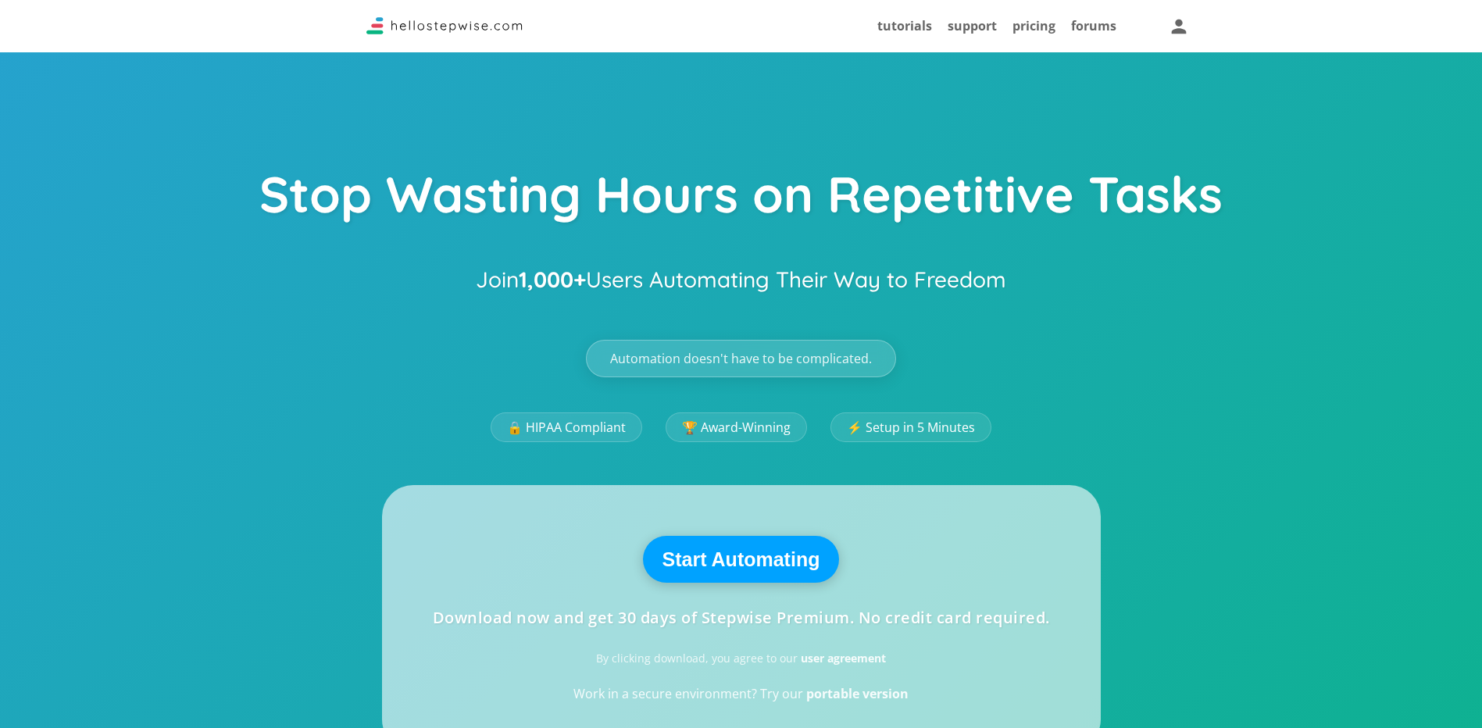 Image resolution: width=1482 pixels, height=728 pixels. Describe the element at coordinates (742, 560) in the screenshot. I see `button: Start Automating` at that location.